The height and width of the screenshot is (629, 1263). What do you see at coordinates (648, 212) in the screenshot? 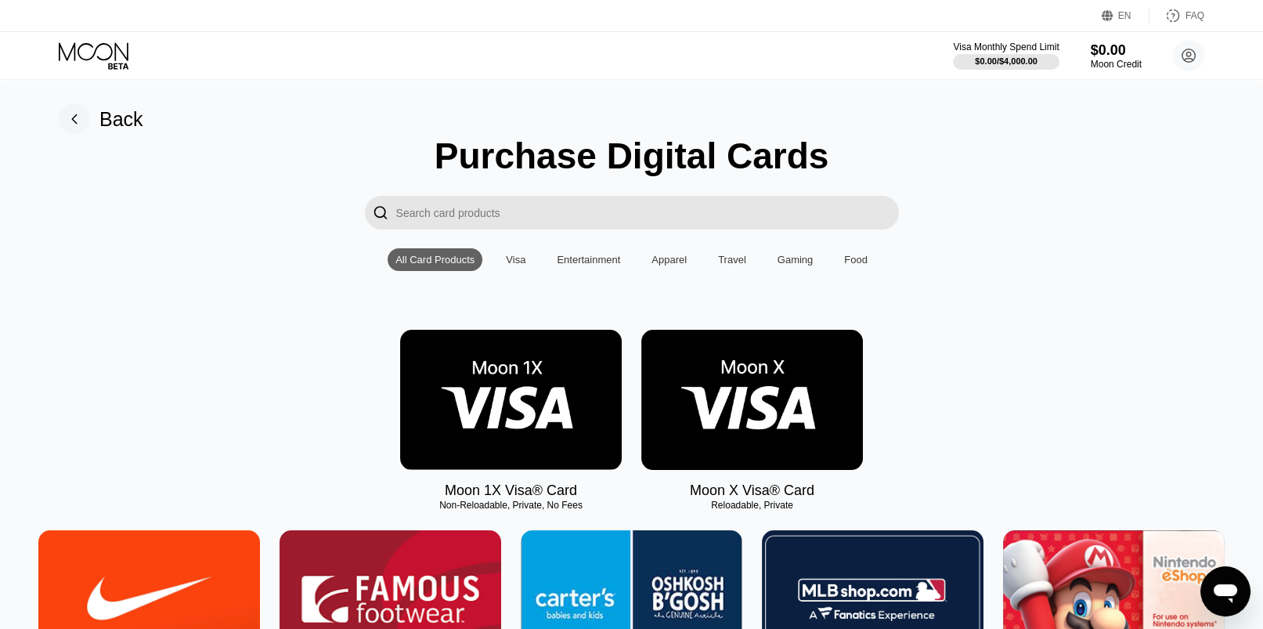
I see `input: Search card products` at bounding box center [648, 212].